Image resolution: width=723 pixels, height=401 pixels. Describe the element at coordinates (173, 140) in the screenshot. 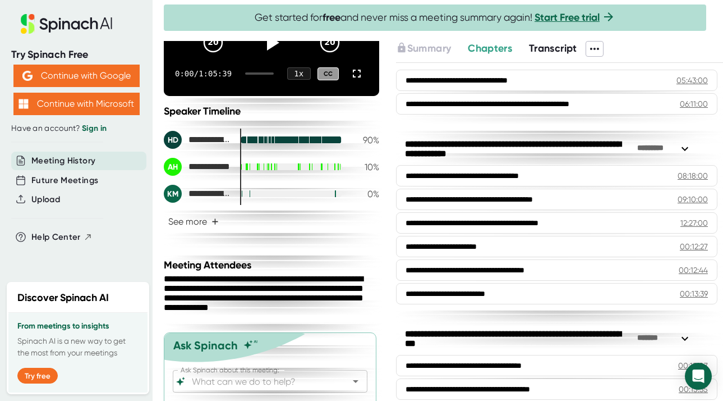

I see `div: HD` at that location.